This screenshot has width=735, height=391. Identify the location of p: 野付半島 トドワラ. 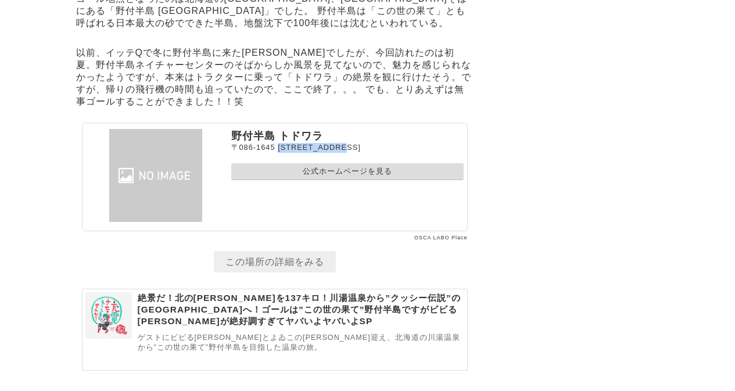
(347, 136).